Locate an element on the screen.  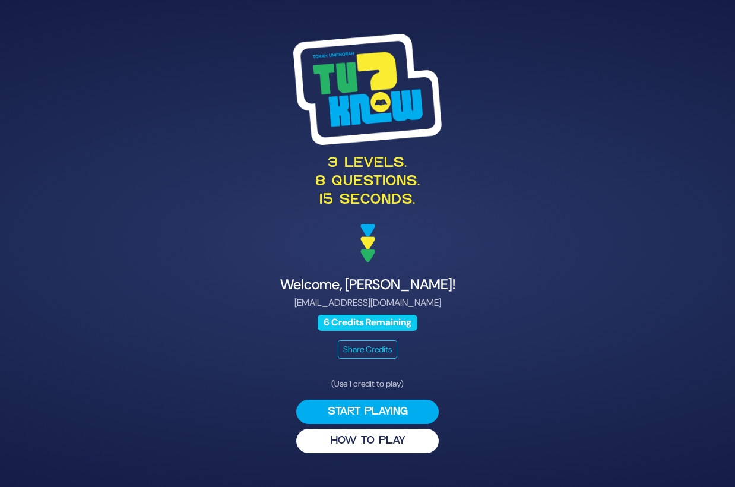
p: (Use 1 credit to play) is located at coordinates (367, 383).